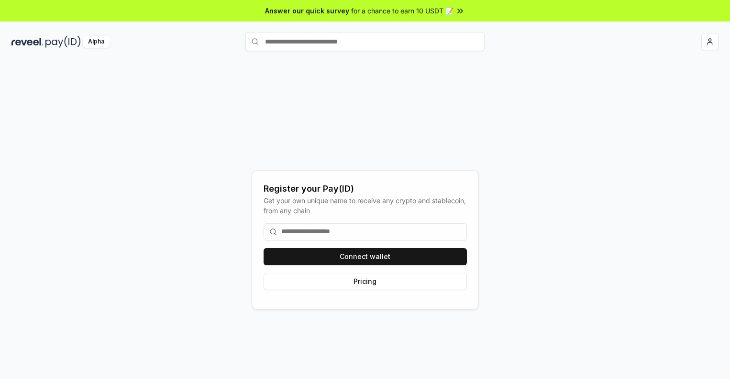 This screenshot has width=730, height=379. What do you see at coordinates (63, 42) in the screenshot?
I see `img: pay_id` at bounding box center [63, 42].